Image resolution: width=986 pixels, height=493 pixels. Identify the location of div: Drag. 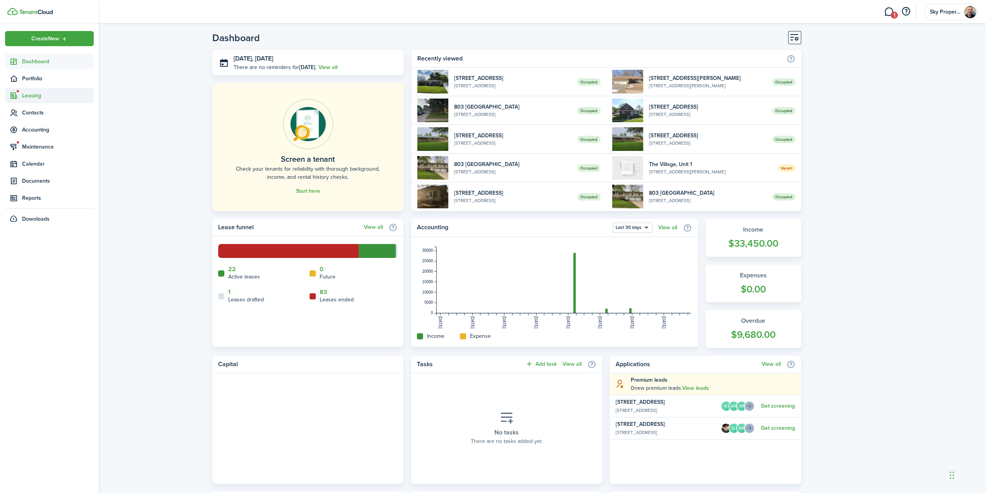
(952, 475).